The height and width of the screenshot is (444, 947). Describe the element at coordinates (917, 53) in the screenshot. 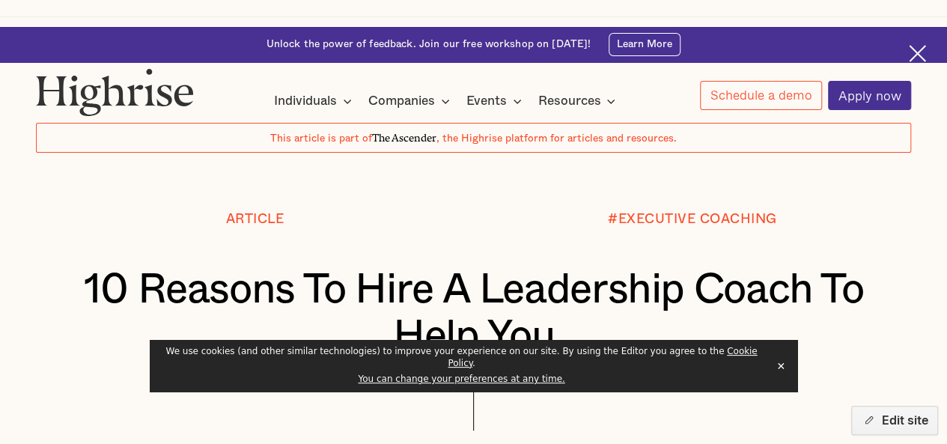

I see `img: Cross icon` at that location.